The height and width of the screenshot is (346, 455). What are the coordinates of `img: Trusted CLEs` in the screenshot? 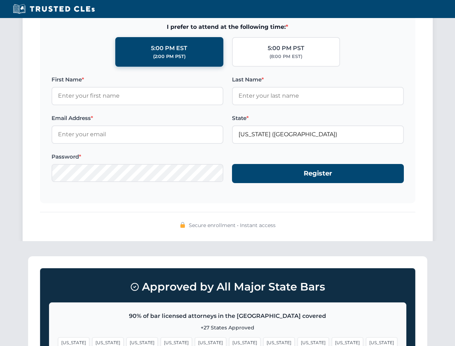 It's located at (54, 9).